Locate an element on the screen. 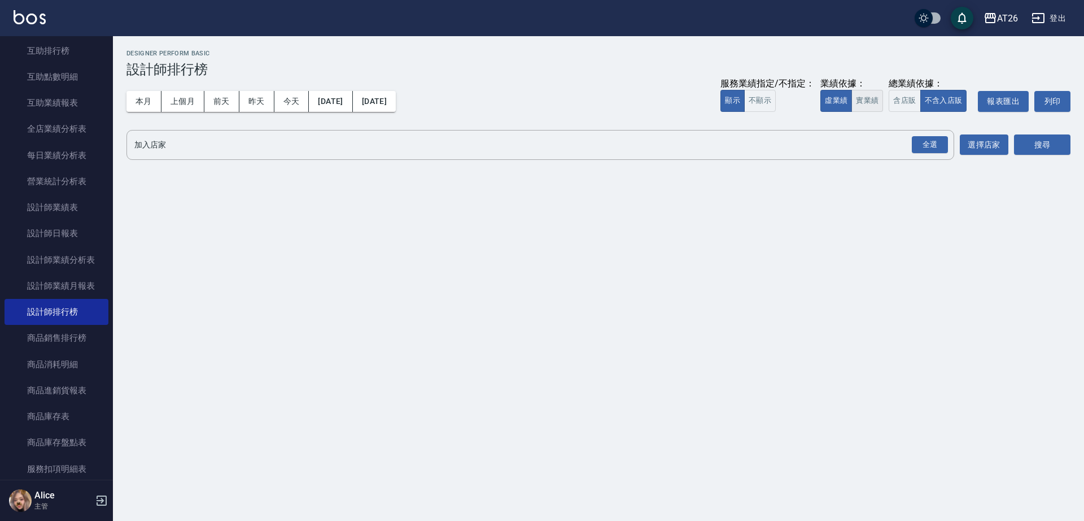 This screenshot has width=1084, height=521. a: 服務扣項明細表 is located at coordinates (56, 469).